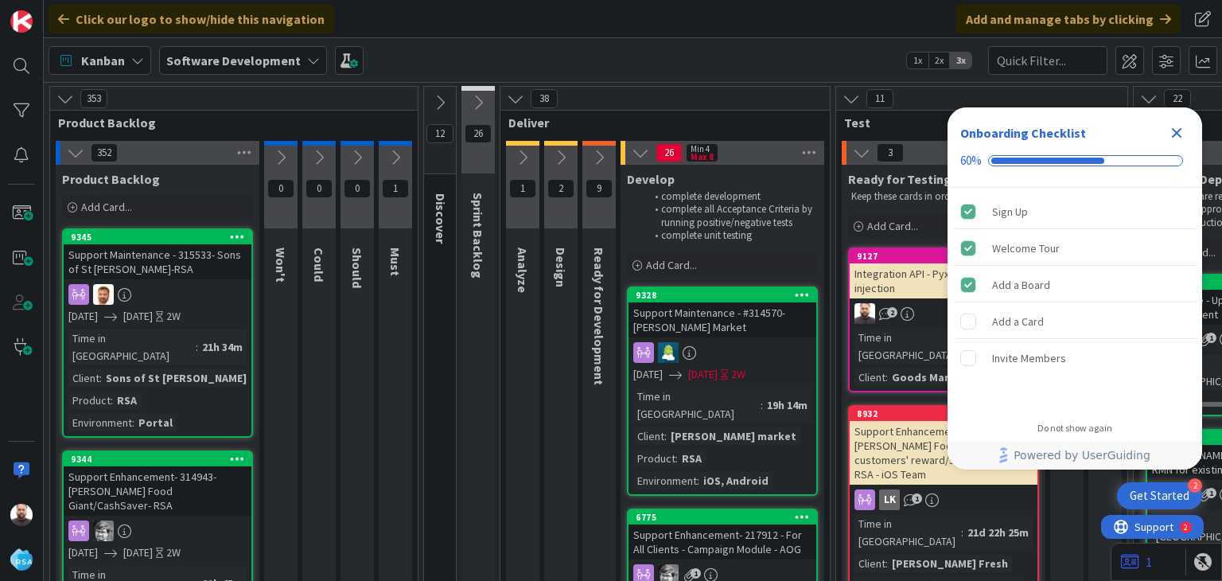 Image resolution: width=1222 pixels, height=581 pixels. What do you see at coordinates (960, 60) in the screenshot?
I see `span: 3x` at bounding box center [960, 60].